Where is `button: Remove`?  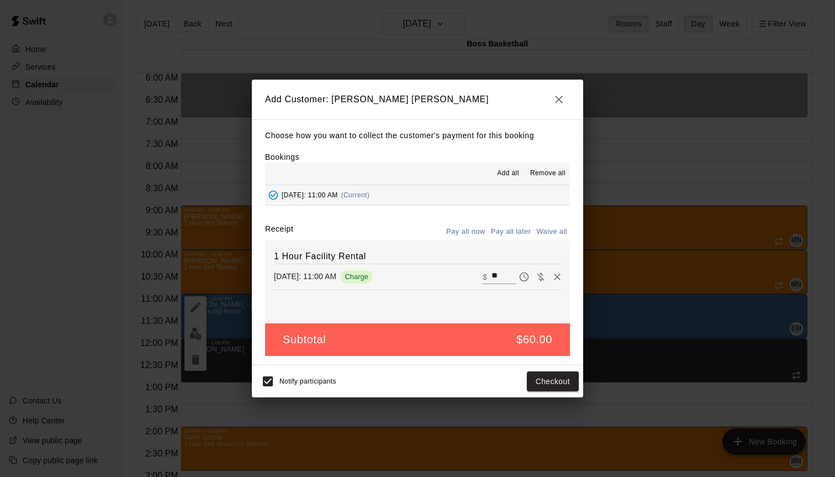
button: Remove is located at coordinates (557, 277).